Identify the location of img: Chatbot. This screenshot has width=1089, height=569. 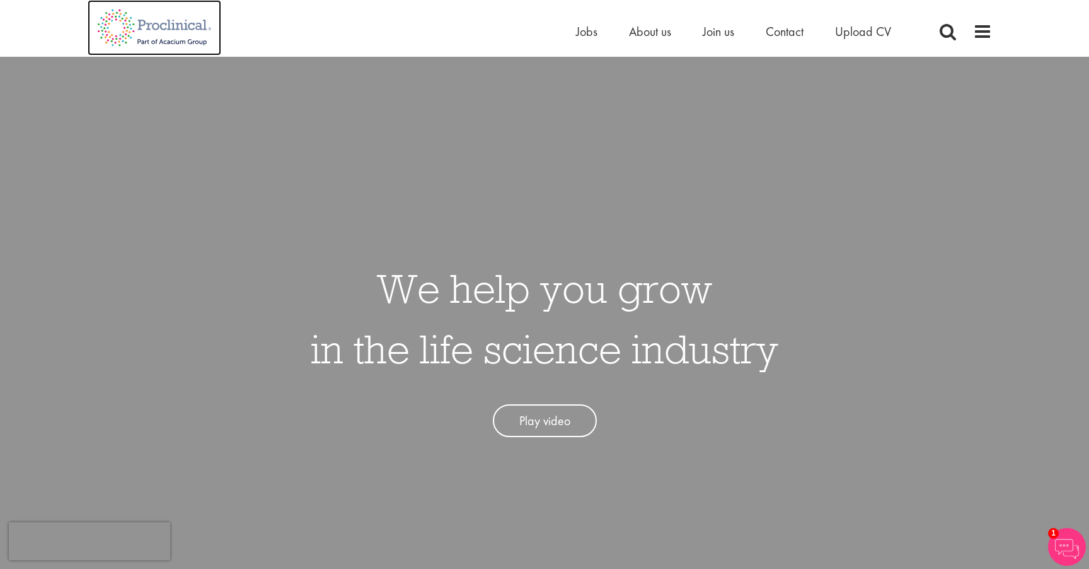
(1067, 547).